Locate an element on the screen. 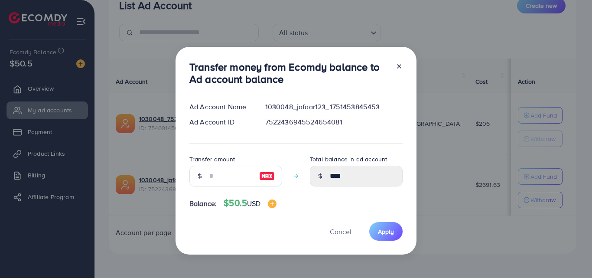  label: Transfer amount is located at coordinates (212, 159).